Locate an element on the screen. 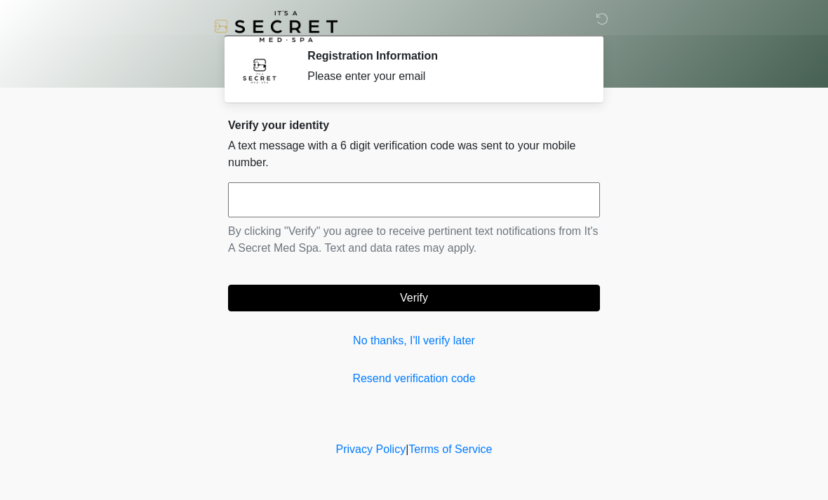 Image resolution: width=828 pixels, height=500 pixels. img: It's A Secret Med Spa Logo is located at coordinates (276, 26).